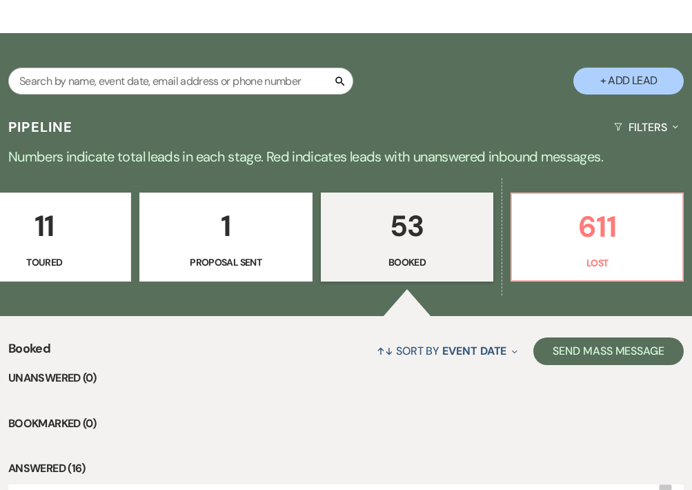 The image size is (692, 490). Describe the element at coordinates (597, 226) in the screenshot. I see `p: 611` at that location.